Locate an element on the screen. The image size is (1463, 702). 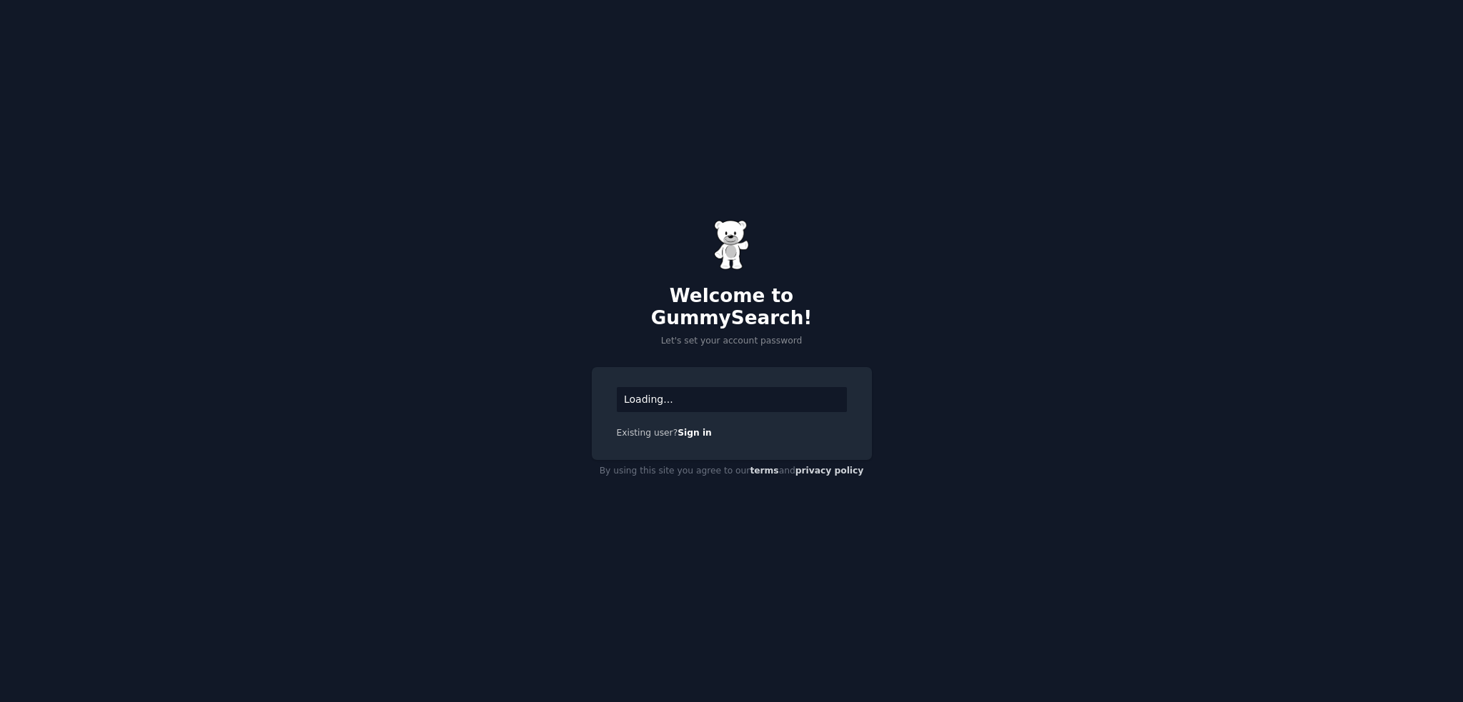
img: Gummy Bear is located at coordinates (732, 245).